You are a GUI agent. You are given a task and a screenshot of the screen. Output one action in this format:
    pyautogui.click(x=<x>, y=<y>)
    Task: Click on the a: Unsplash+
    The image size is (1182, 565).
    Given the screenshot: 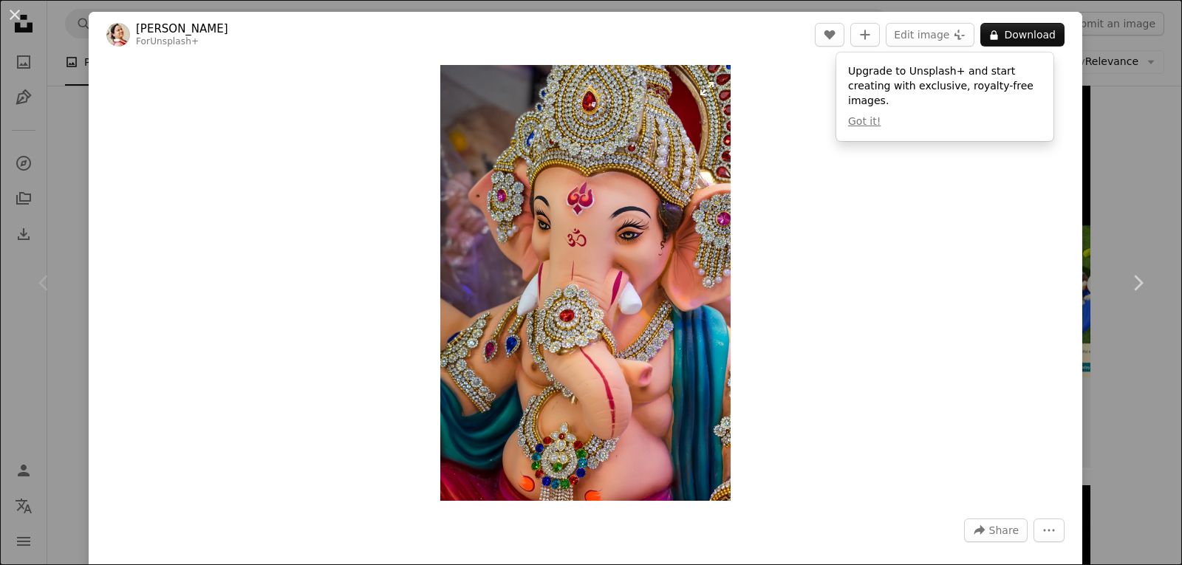 What is the action you would take?
    pyautogui.click(x=174, y=41)
    